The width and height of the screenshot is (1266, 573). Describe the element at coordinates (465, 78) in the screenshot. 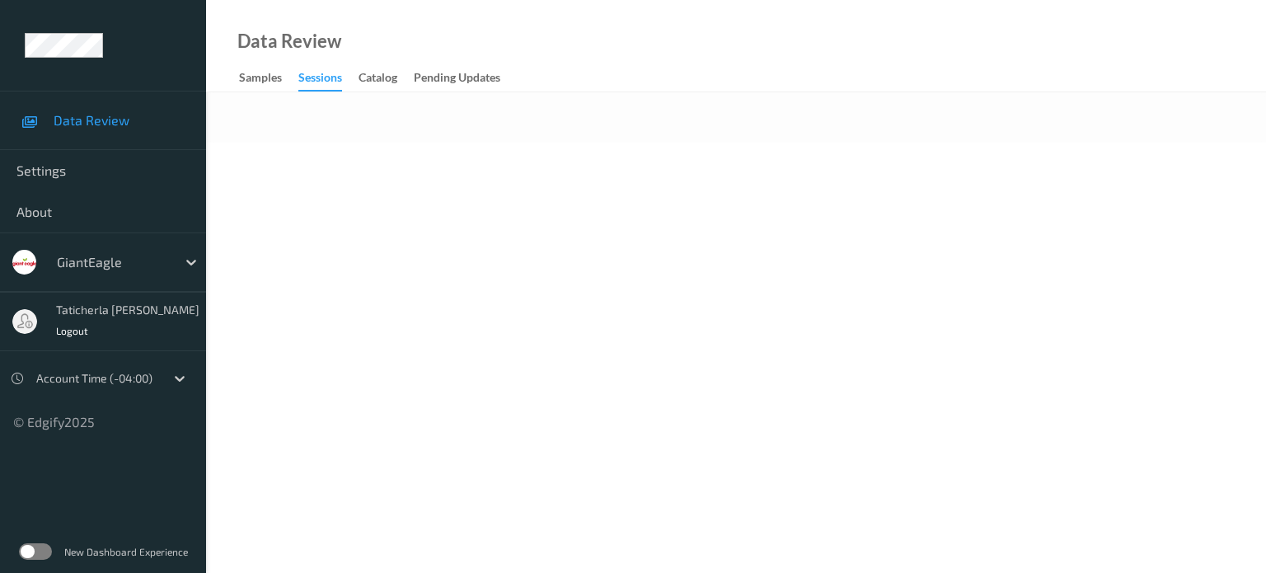

I see `a: Pending Updates` at that location.